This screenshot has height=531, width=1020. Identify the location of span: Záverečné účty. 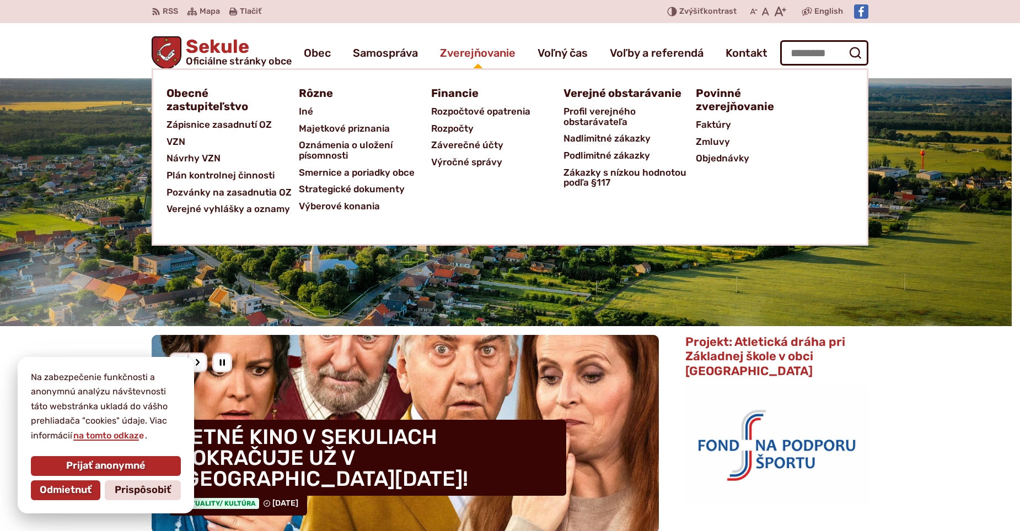
(467, 145).